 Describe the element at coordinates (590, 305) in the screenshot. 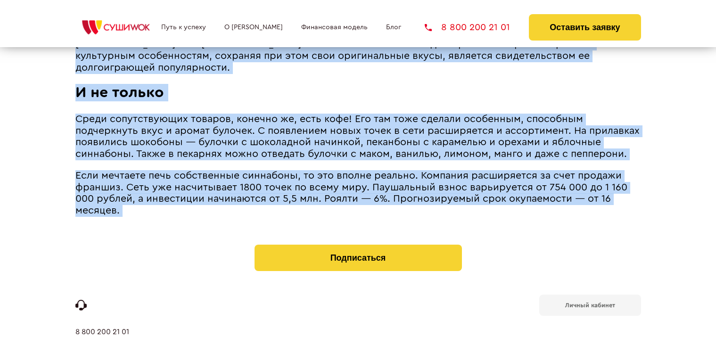

I see `a: Личный кабинет` at that location.